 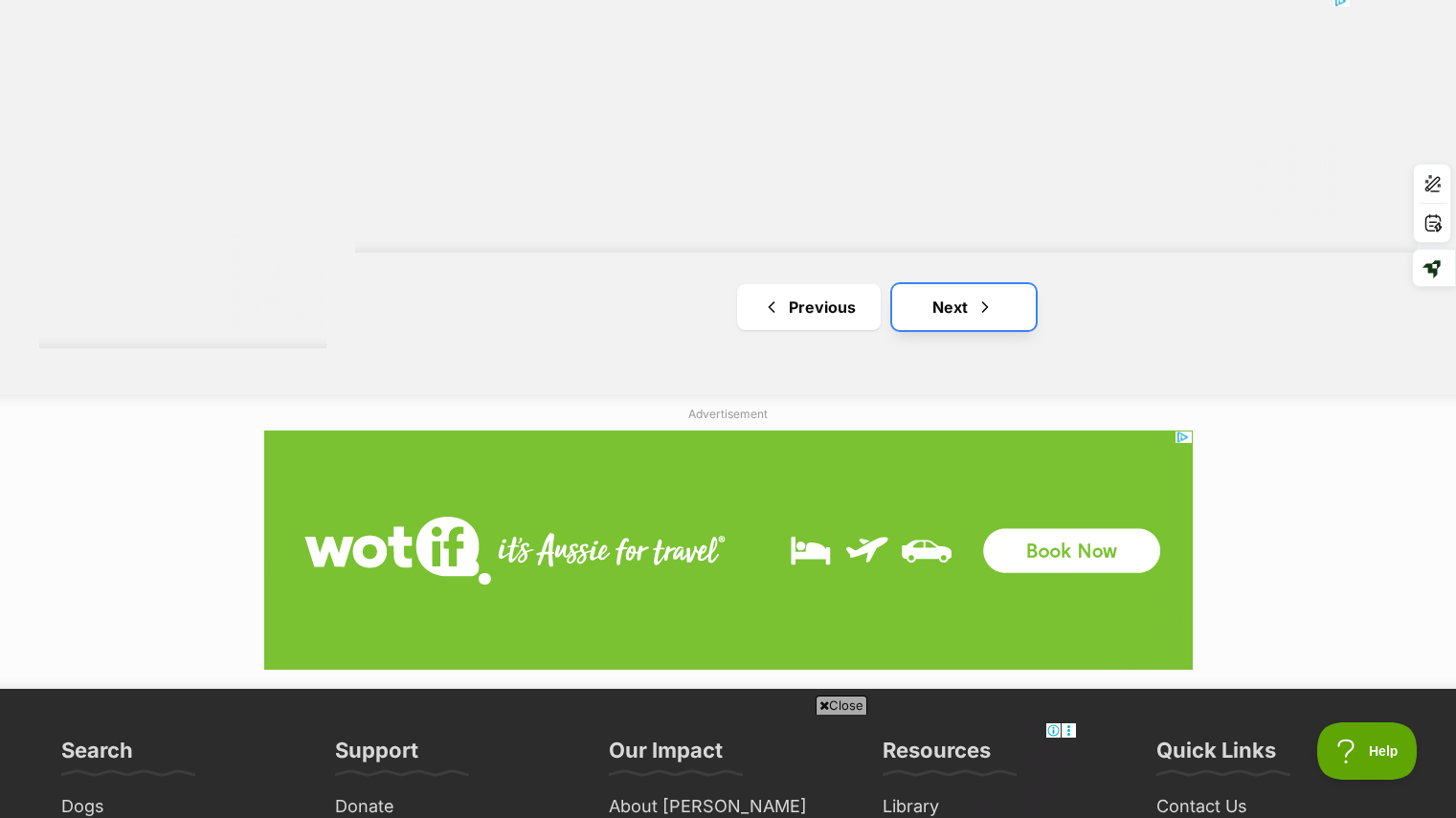 I want to click on a: Next page, so click(x=964, y=307).